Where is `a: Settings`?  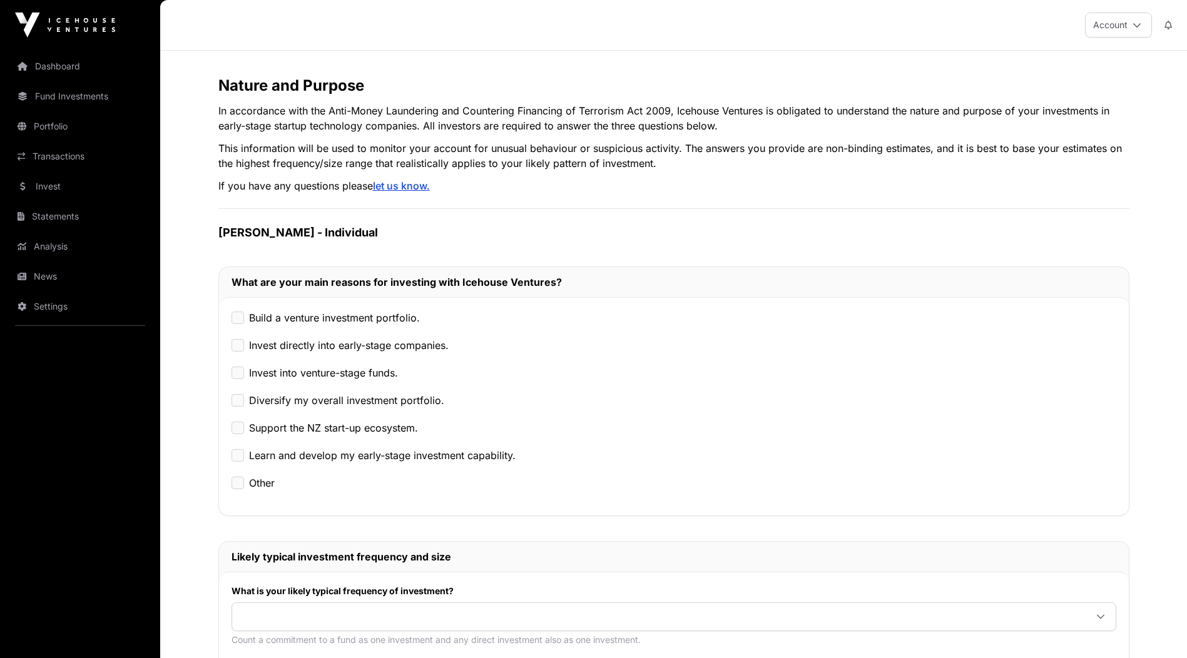 a: Settings is located at coordinates (80, 307).